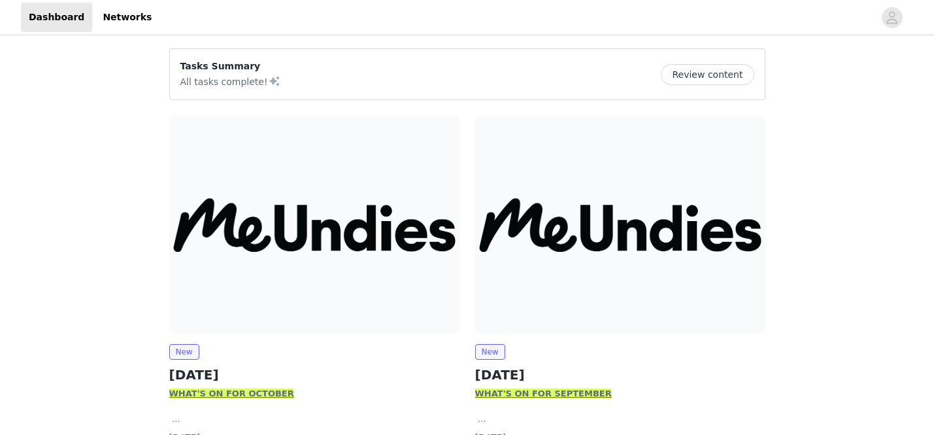  What do you see at coordinates (56, 17) in the screenshot?
I see `a: Dashboard` at bounding box center [56, 17].